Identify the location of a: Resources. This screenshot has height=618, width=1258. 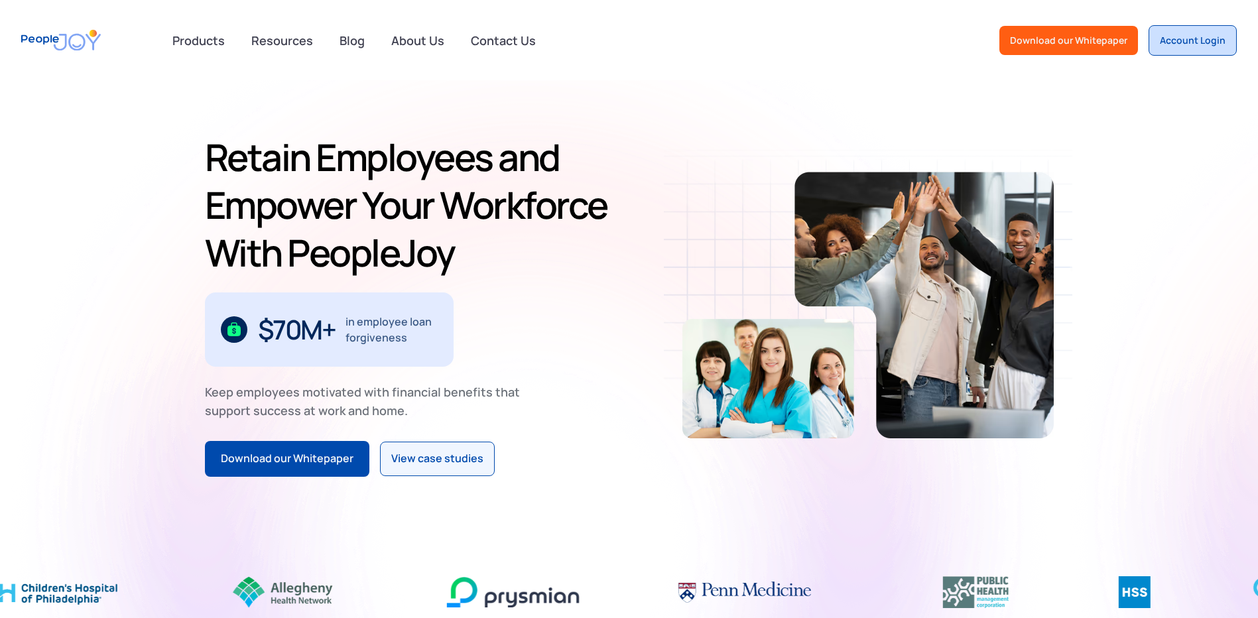
(282, 40).